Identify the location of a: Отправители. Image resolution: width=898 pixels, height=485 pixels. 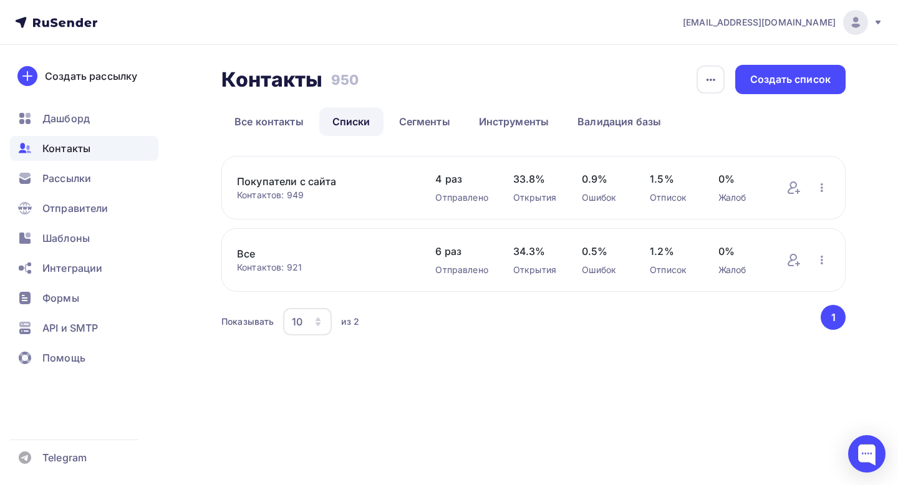
(84, 208).